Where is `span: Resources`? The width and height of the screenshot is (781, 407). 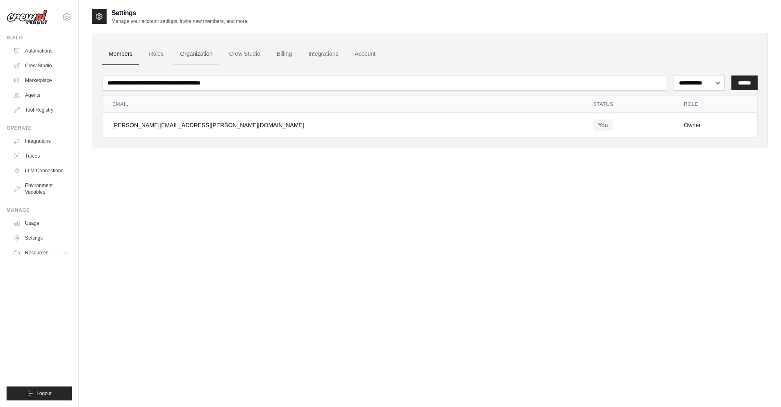
span: Resources is located at coordinates (37, 253).